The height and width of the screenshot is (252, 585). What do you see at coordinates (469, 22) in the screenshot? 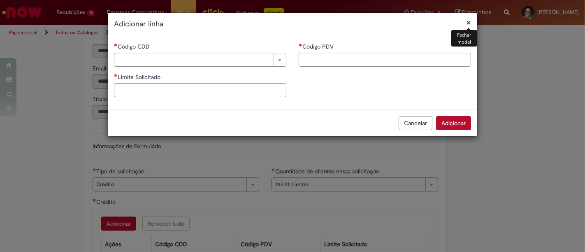
I see `button: Fechar modal` at bounding box center [469, 22].